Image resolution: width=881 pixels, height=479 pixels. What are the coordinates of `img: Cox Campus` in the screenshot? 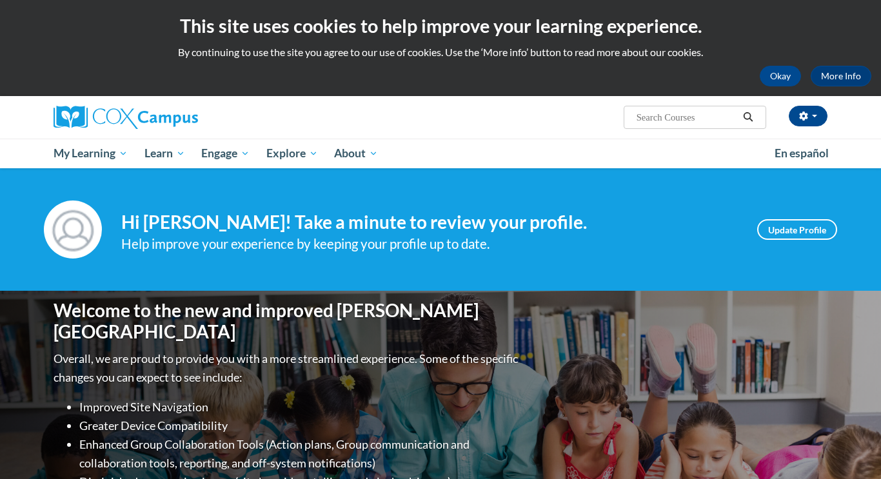 It's located at (126, 117).